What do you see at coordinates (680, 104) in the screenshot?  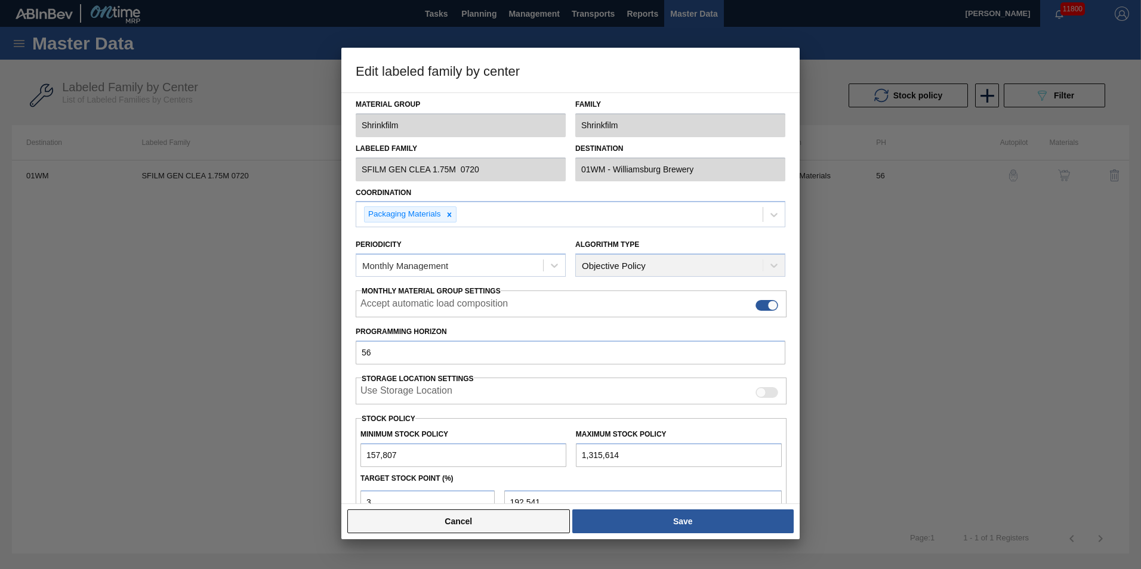 I see `label: Family` at bounding box center [680, 104].